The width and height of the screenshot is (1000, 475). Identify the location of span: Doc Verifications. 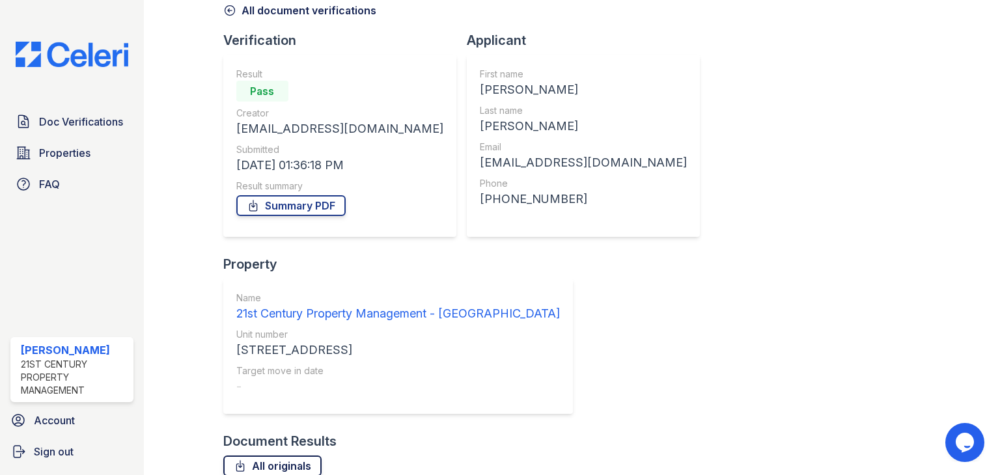
(81, 122).